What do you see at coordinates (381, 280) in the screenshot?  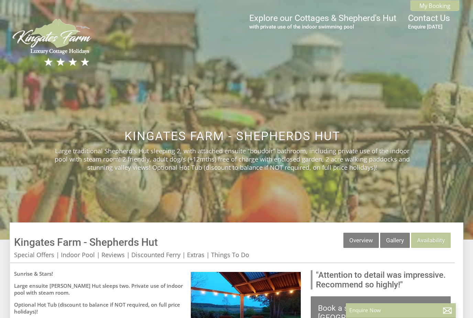 I see `blockquote: "Attention to detail was impressive. Recommend so highly!"` at bounding box center [381, 280].